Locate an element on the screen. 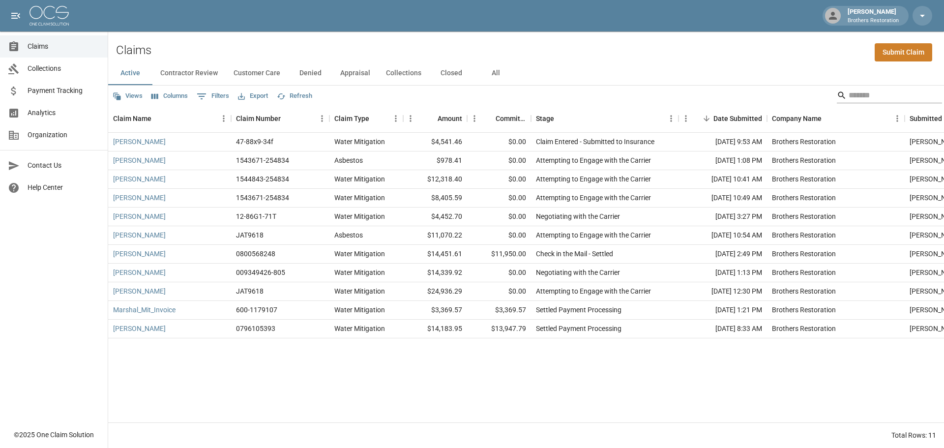 Image resolution: width=944 pixels, height=448 pixels. div: $3,369.57 is located at coordinates (435, 310).